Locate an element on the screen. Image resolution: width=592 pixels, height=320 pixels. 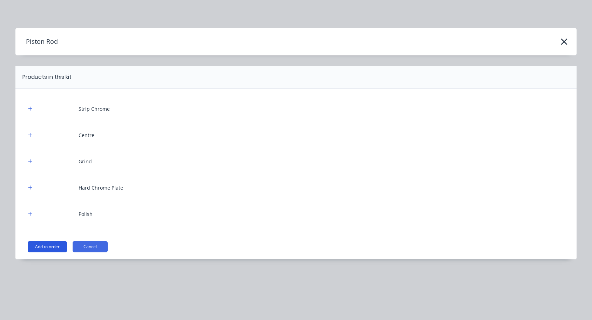
button: Add to order is located at coordinates (47, 247).